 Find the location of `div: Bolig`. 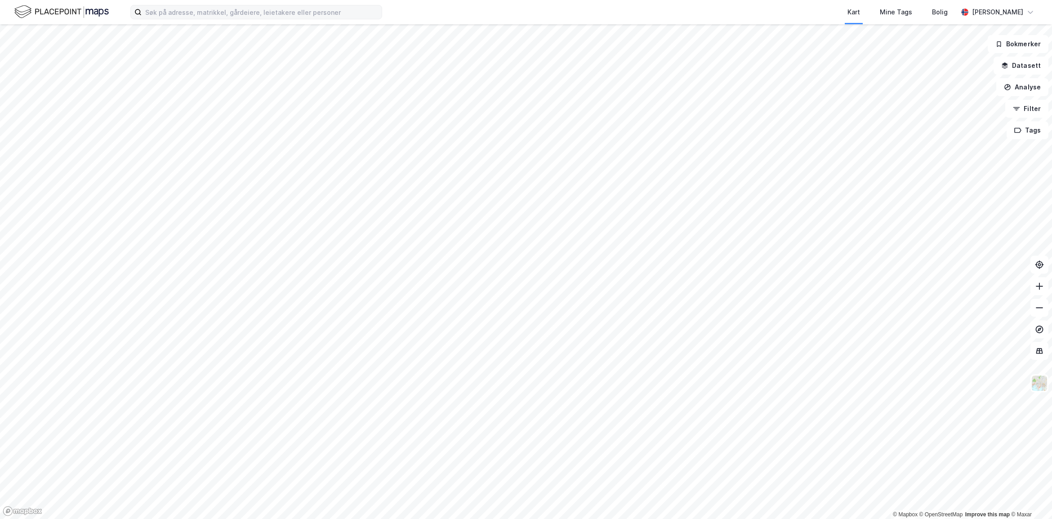

div: Bolig is located at coordinates (939, 12).